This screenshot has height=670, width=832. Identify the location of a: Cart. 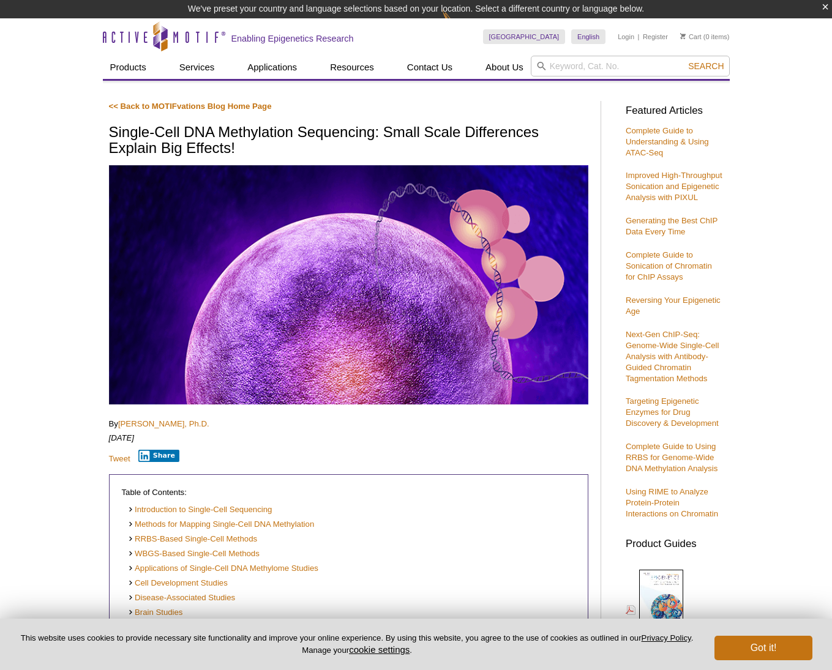
(690, 37).